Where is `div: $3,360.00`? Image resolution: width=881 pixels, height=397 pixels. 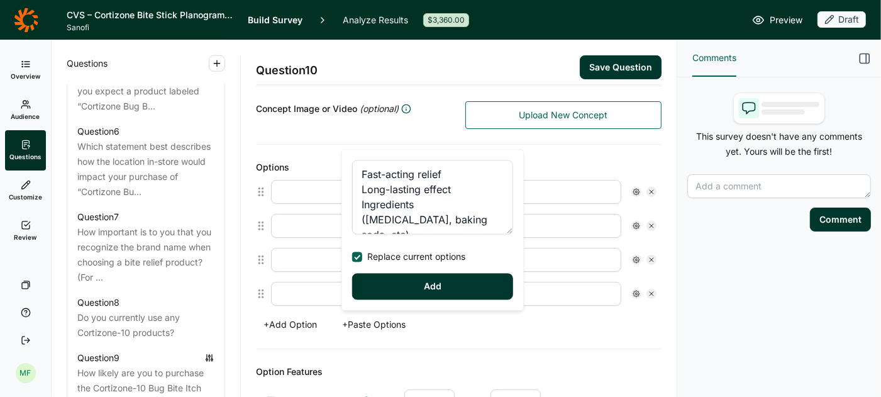 div: $3,360.00 is located at coordinates (446, 20).